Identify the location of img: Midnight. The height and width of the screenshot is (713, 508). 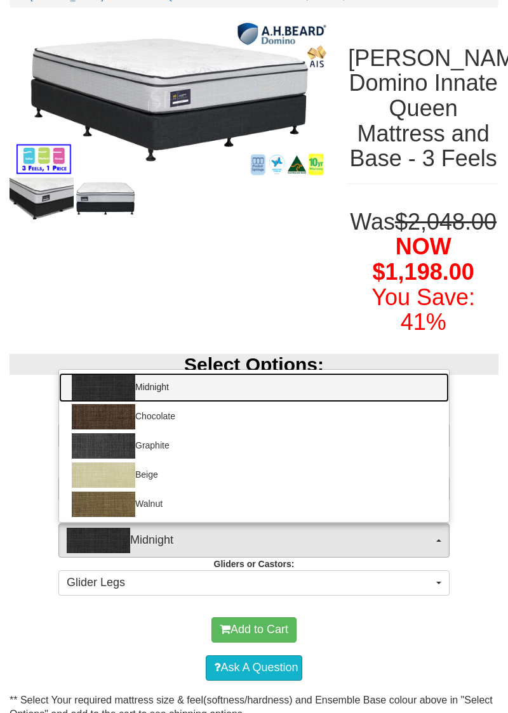
(103, 388).